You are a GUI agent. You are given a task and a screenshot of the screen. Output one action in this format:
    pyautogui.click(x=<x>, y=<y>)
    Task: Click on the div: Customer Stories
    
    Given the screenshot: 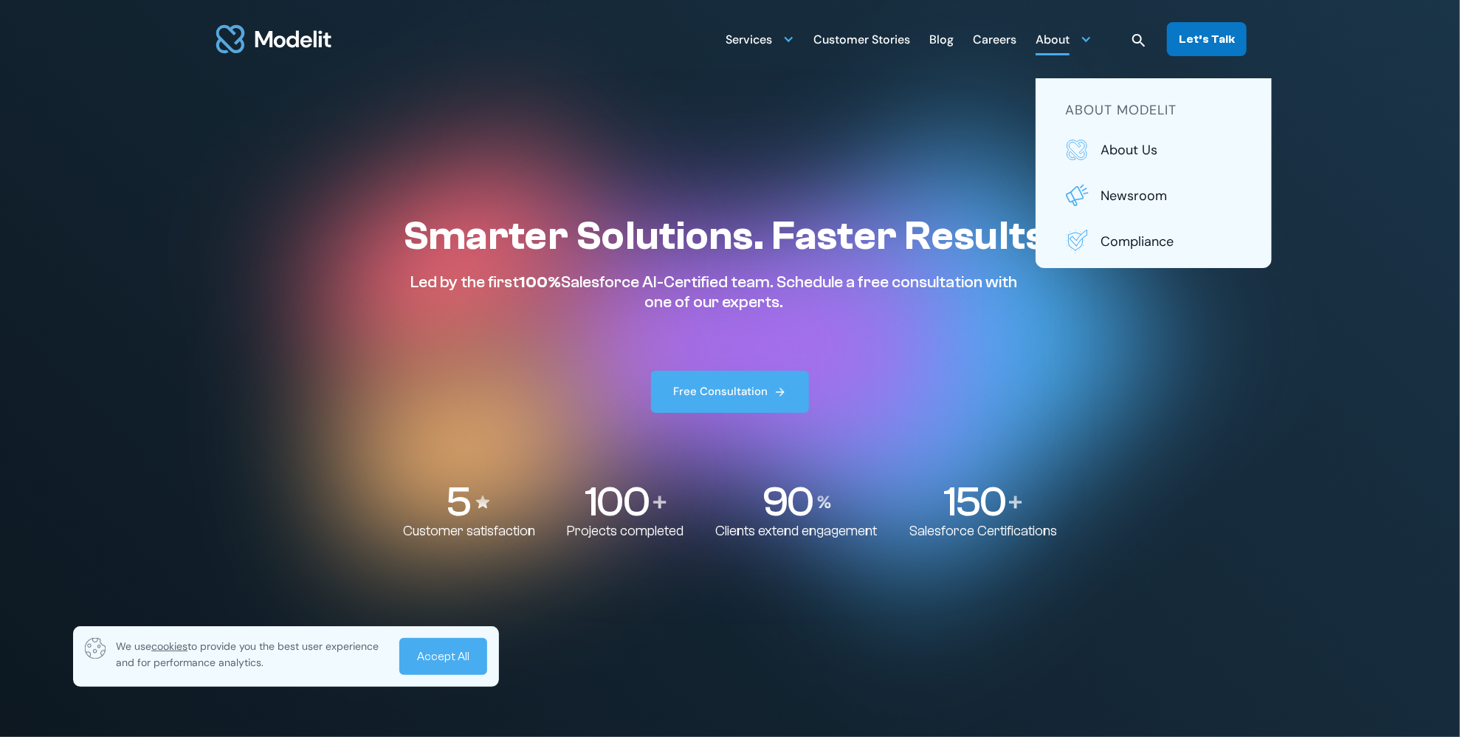 What is the action you would take?
    pyautogui.click(x=862, y=41)
    